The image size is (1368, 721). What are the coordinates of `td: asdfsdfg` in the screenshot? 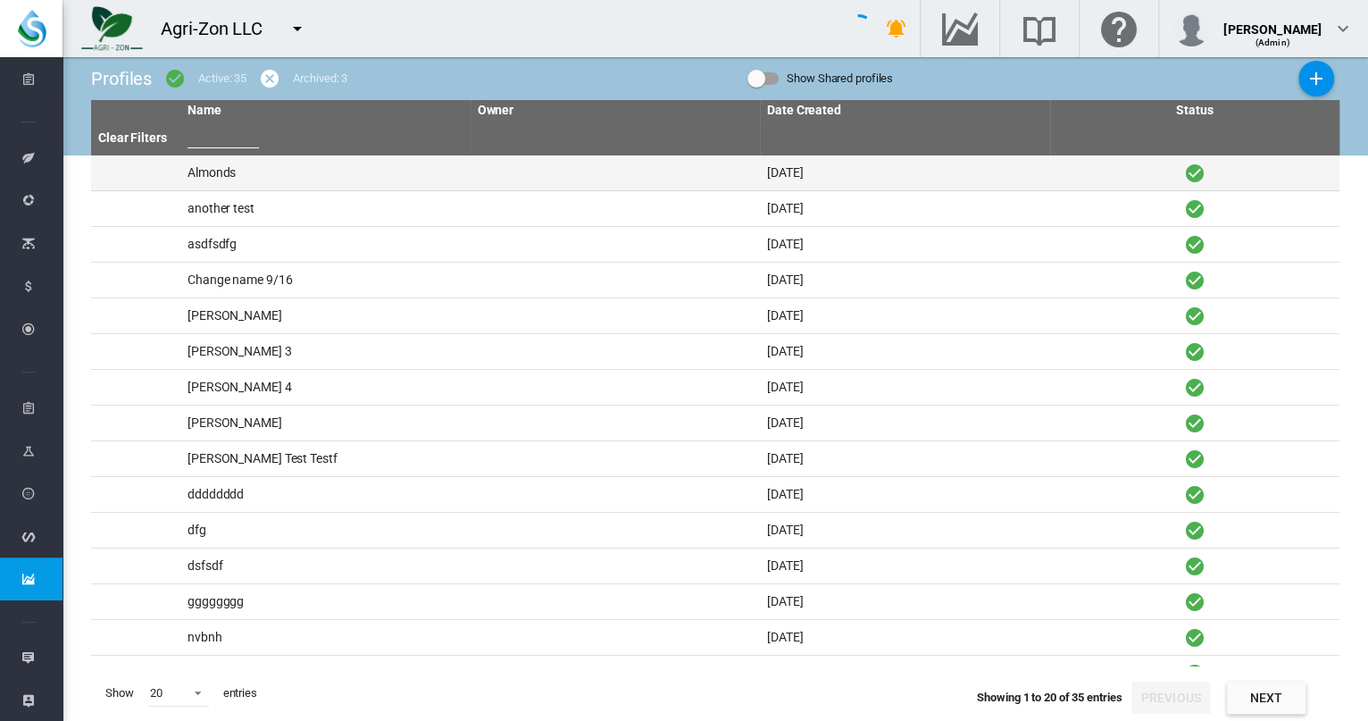 It's located at (325, 244).